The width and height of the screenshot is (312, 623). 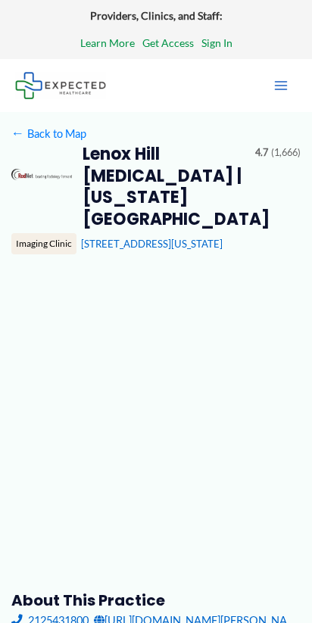 What do you see at coordinates (261, 153) in the screenshot?
I see `span: 4.7` at bounding box center [261, 153].